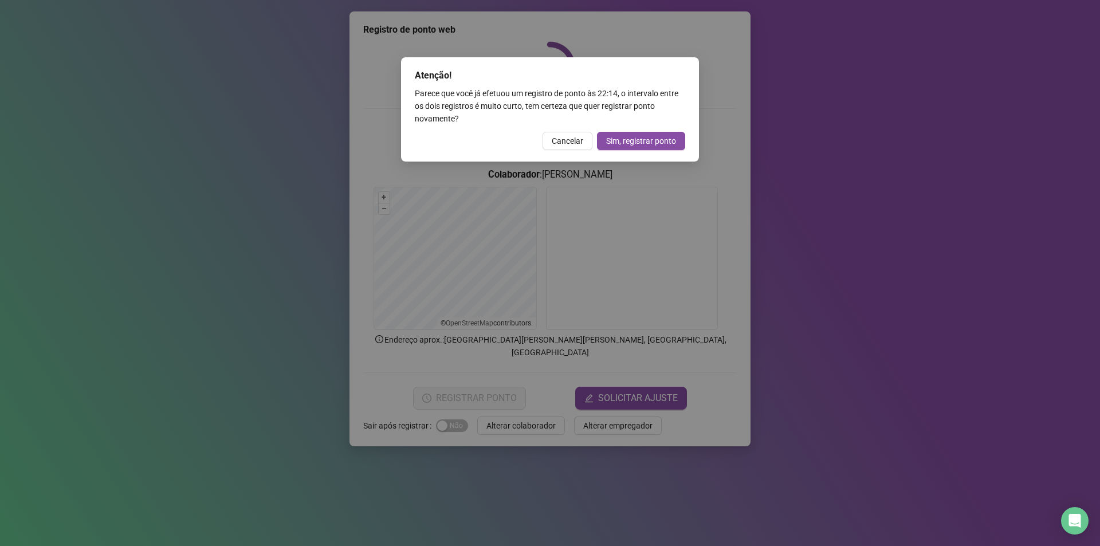  I want to click on div: Parece que você já efetuou um registro de ponto às 22:14 , o intervalo entre os dois registros é ..., so click(550, 106).